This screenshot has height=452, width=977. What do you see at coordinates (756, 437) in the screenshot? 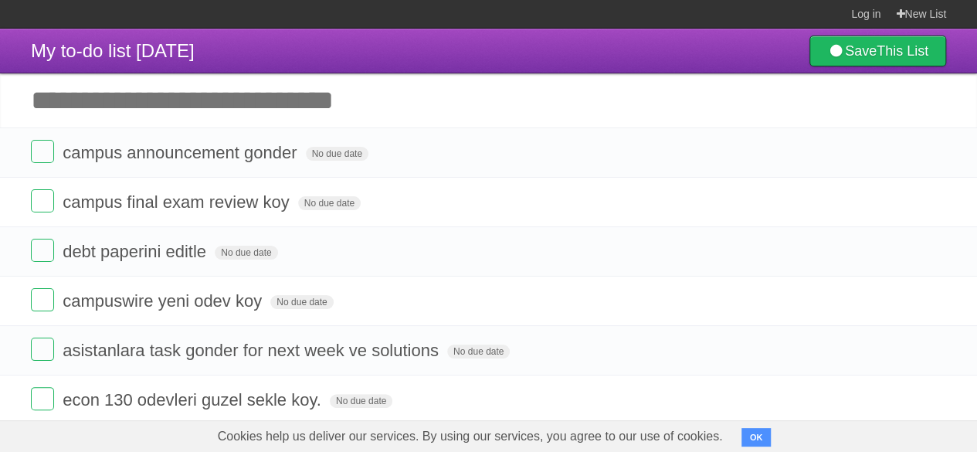
I see `button: OK` at bounding box center [756, 437].